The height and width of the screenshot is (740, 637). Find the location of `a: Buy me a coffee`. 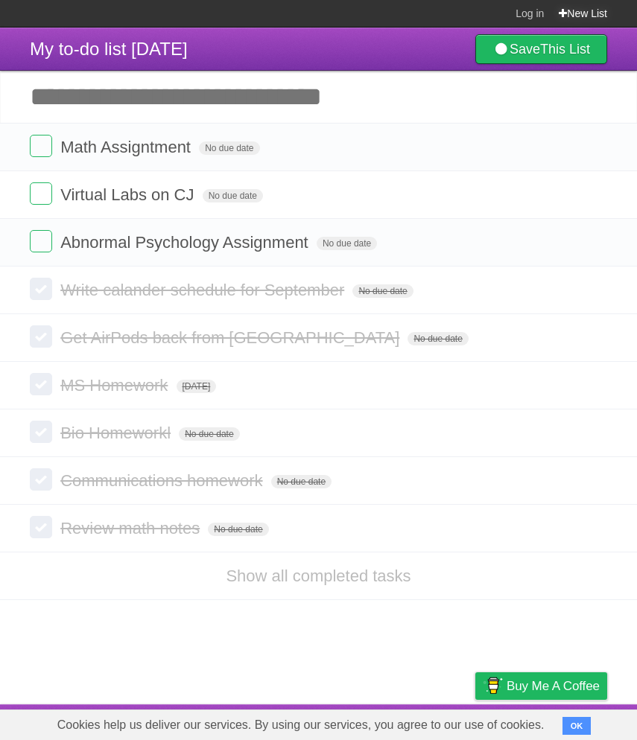

a: Buy me a coffee is located at coordinates (541, 686).